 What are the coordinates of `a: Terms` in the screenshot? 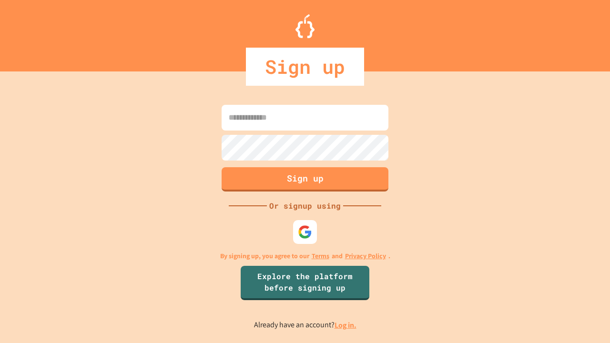 It's located at (320, 256).